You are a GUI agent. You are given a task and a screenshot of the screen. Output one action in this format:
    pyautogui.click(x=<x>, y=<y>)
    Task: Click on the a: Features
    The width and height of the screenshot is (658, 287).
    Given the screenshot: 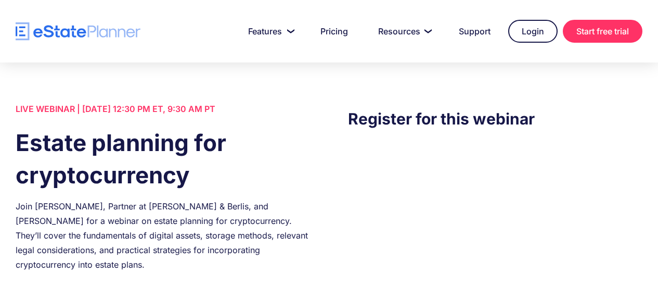 What is the action you would take?
    pyautogui.click(x=269, y=31)
    